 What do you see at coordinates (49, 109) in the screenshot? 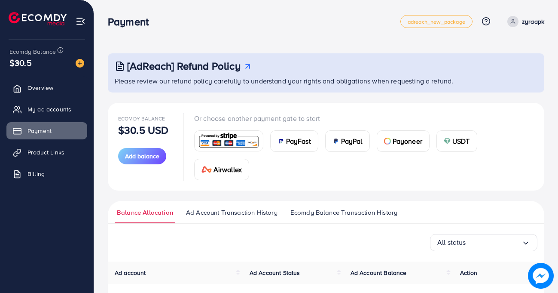
I see `span: My ad accounts` at bounding box center [49, 109].